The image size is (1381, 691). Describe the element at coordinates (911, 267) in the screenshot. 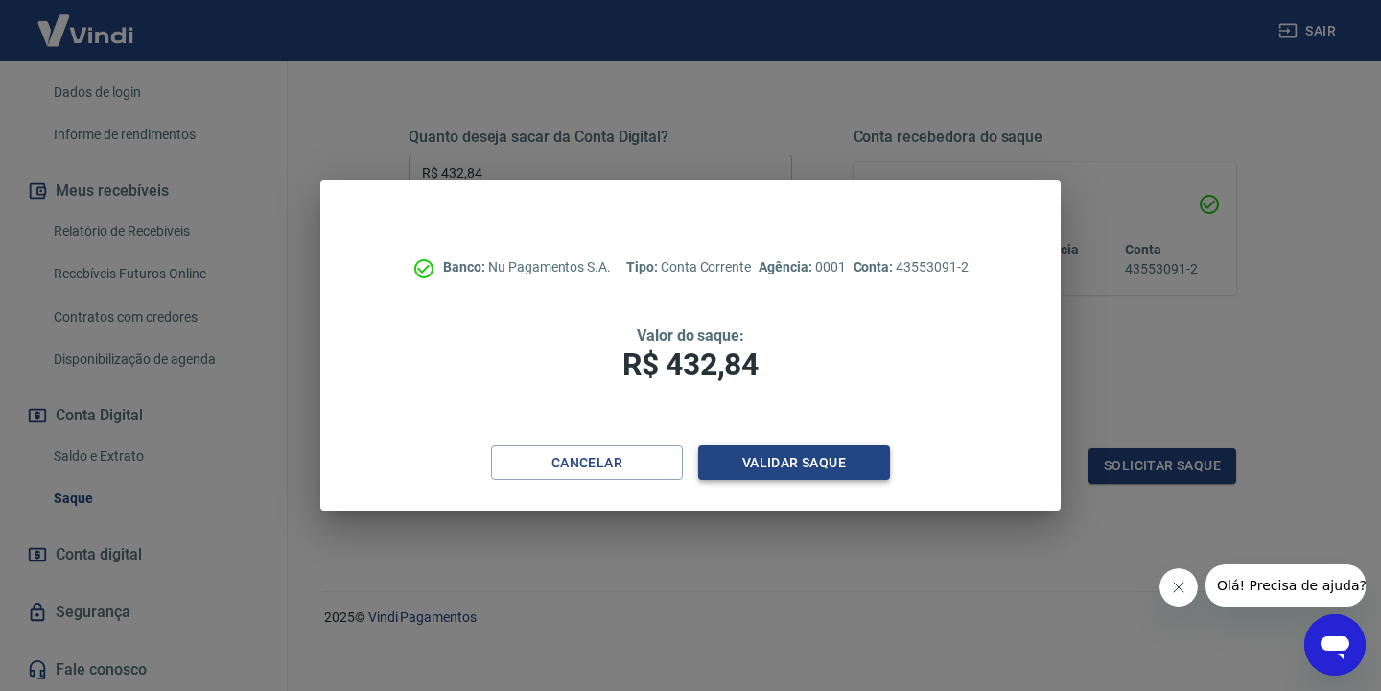

I see `p: 43553091-2` at that location.